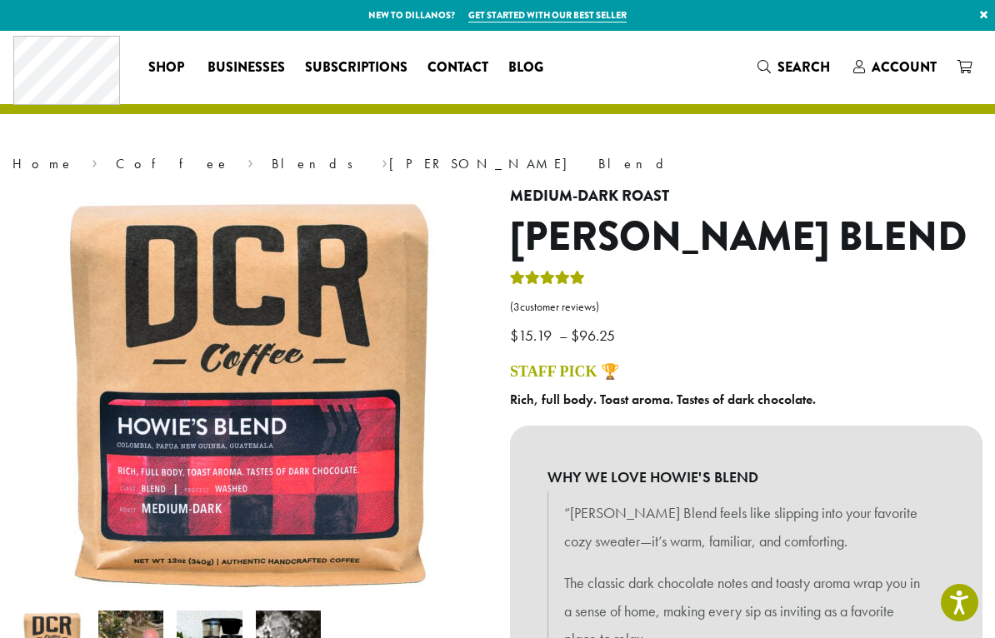 Image resolution: width=995 pixels, height=638 pixels. Describe the element at coordinates (746, 478) in the screenshot. I see `b: WHY WE LOVE HOWIE'S BLEND` at that location.